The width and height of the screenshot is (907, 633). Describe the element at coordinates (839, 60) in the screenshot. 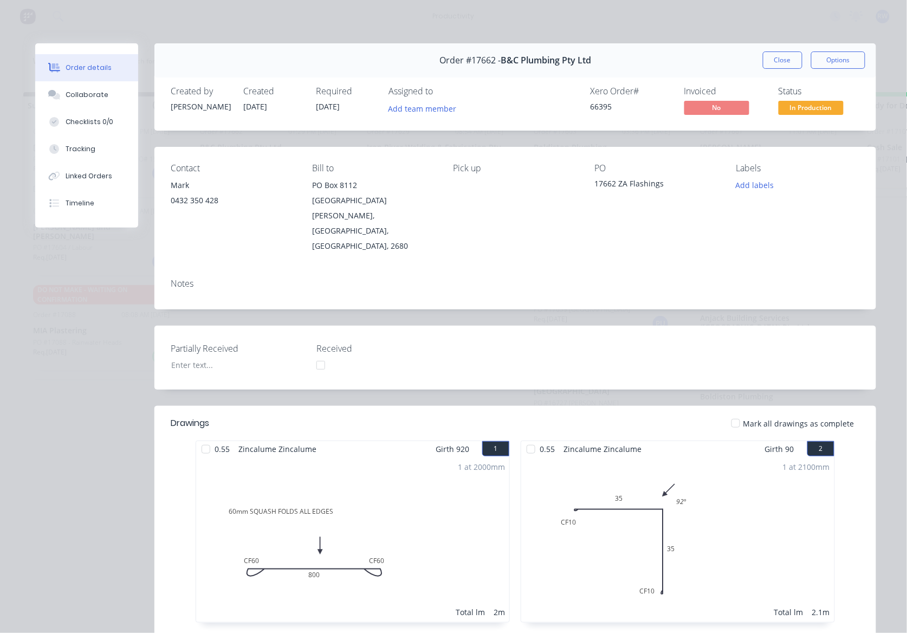

I see `button: Options` at that location.